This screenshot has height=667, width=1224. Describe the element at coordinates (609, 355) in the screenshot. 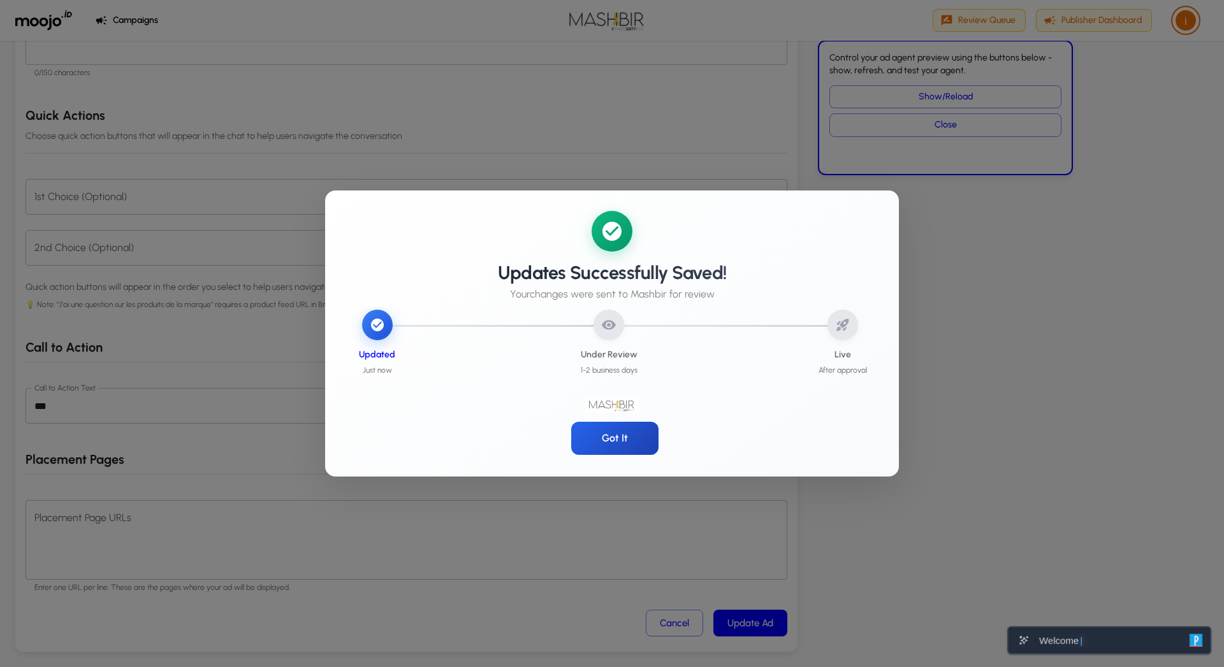

I see `h6: Under Review` at that location.